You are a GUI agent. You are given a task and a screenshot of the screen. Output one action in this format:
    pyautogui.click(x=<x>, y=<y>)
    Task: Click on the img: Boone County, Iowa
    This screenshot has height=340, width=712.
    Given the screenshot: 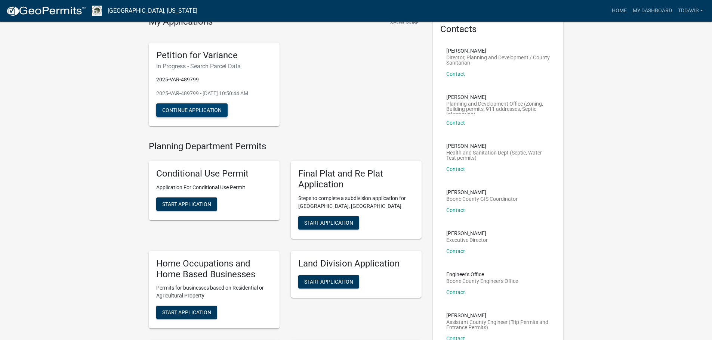 What is the action you would take?
    pyautogui.click(x=97, y=10)
    